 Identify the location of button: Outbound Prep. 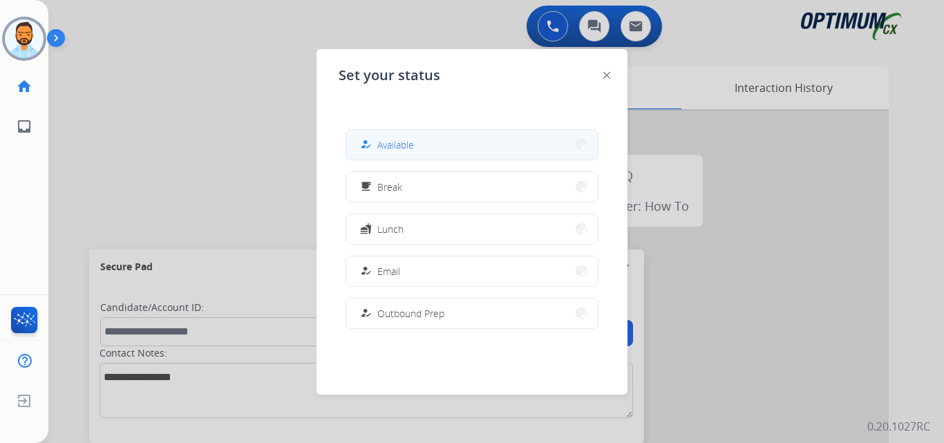
(472, 313).